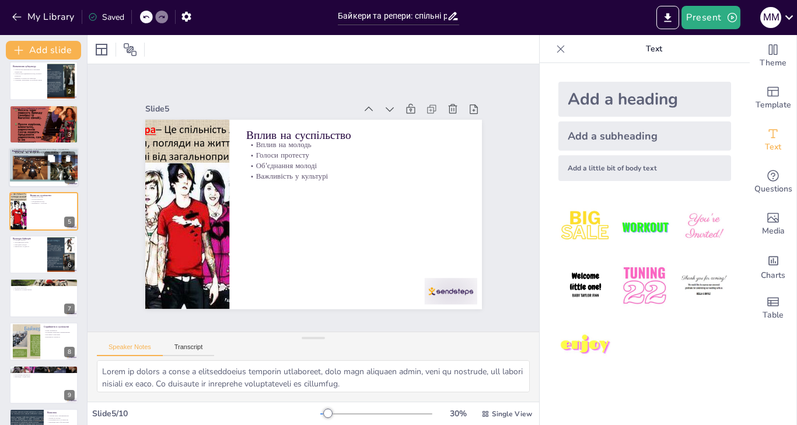  What do you see at coordinates (59, 326) in the screenshot?
I see `p: Сприйняття в суспільстві` at bounding box center [59, 326].